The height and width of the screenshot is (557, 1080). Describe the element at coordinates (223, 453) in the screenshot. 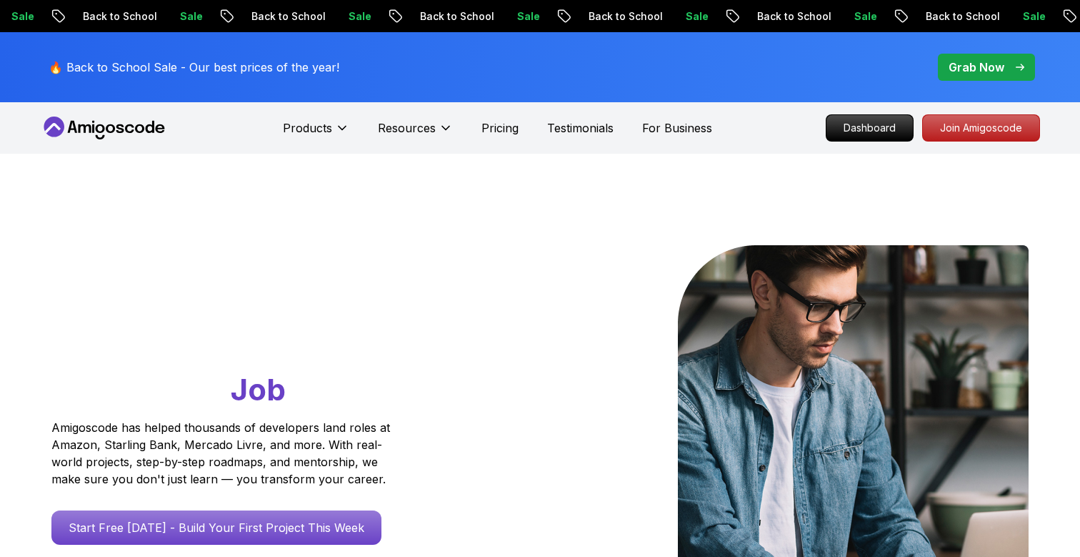

I see `p: Amigoscode has helped thousands of developers land roles at Amazon, Starling Bank, Mercado Livre,...` at that location.